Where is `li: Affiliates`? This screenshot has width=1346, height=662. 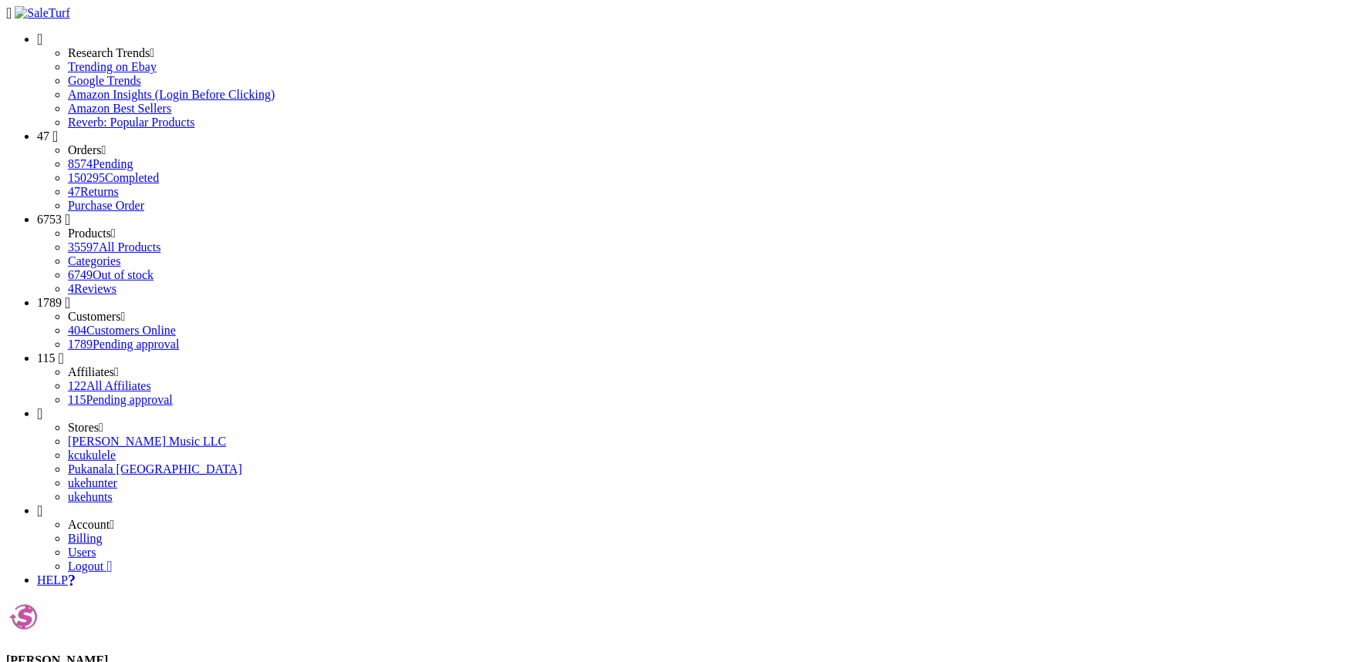
li: Affiliates is located at coordinates (703, 372).